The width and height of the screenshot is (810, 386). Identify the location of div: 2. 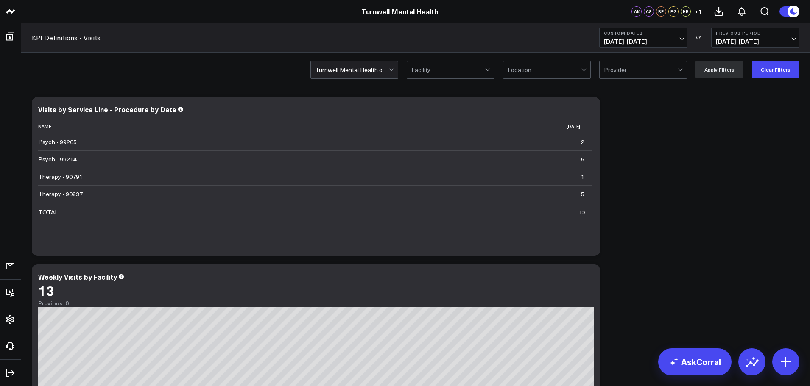
(583, 142).